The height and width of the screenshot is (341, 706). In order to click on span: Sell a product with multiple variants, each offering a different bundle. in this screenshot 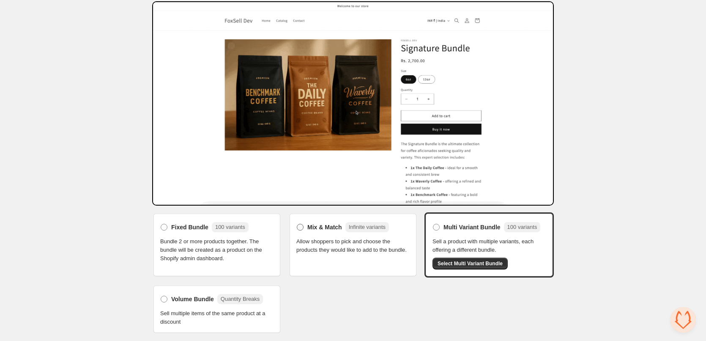, I will do `click(489, 246)`.